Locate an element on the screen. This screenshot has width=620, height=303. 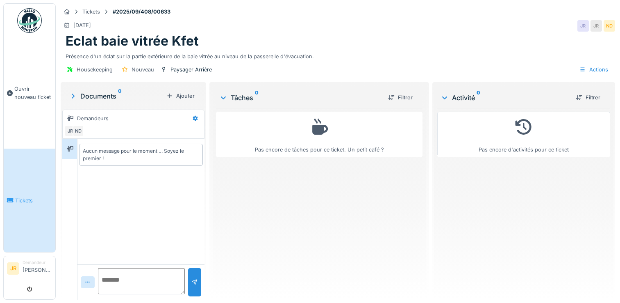
div: Actions is located at coordinates (594, 69).